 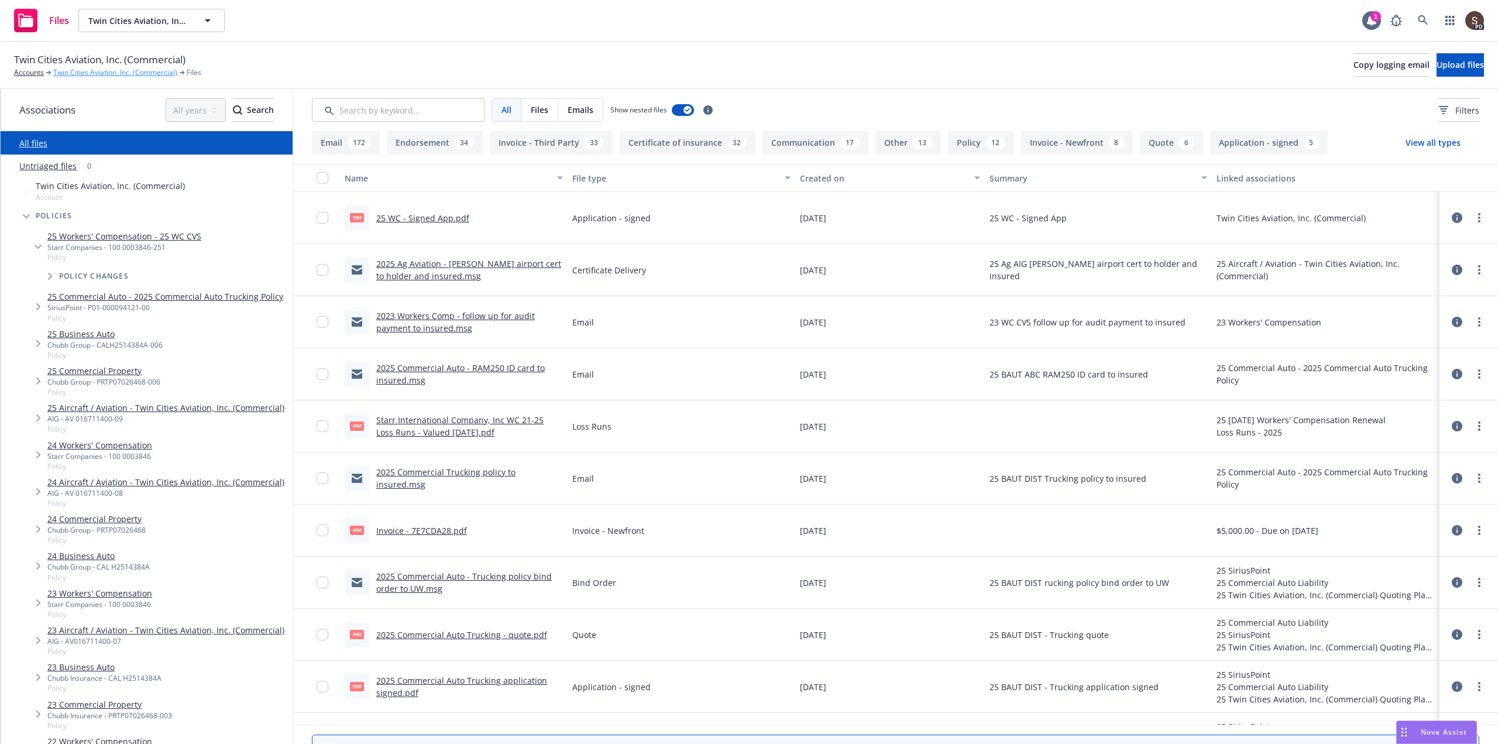 What do you see at coordinates (33, 143) in the screenshot?
I see `a: All files` at bounding box center [33, 143].